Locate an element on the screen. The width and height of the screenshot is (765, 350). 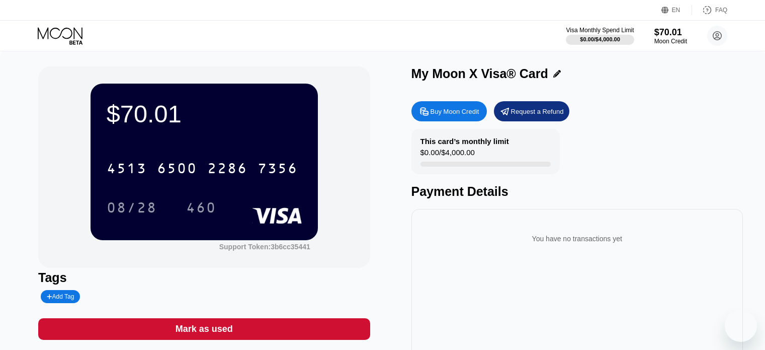
div: Moon Credit is located at coordinates (671, 41).